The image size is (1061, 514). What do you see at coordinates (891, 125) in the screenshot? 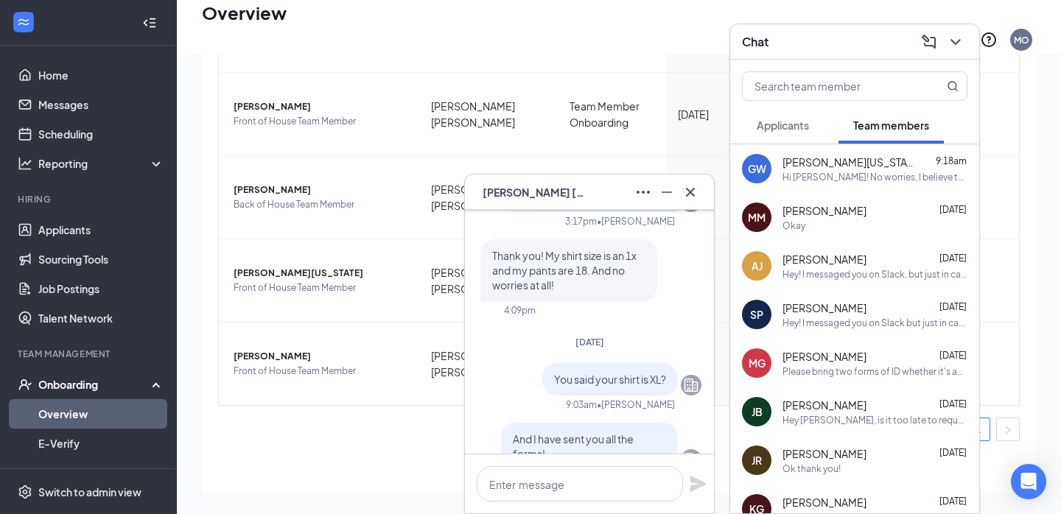
I see `span: Team members` at bounding box center [891, 125].